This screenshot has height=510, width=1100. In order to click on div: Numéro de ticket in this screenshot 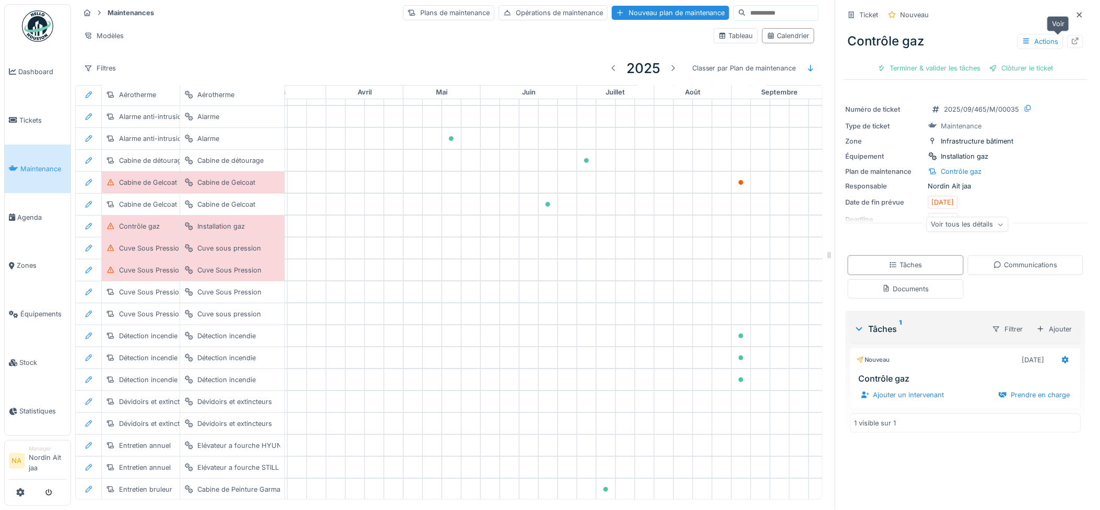, I will do `click(885, 109)`.